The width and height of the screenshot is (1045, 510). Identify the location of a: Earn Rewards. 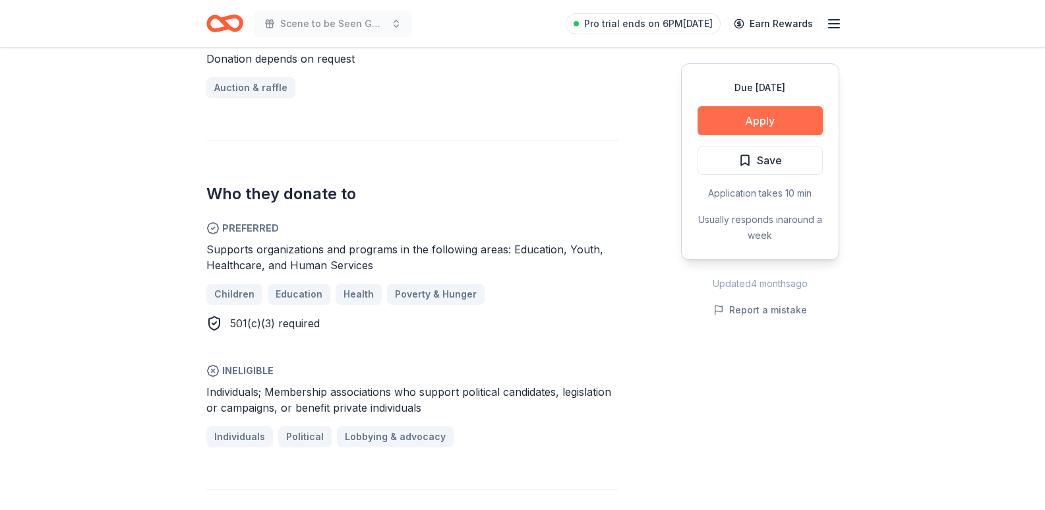
(773, 24).